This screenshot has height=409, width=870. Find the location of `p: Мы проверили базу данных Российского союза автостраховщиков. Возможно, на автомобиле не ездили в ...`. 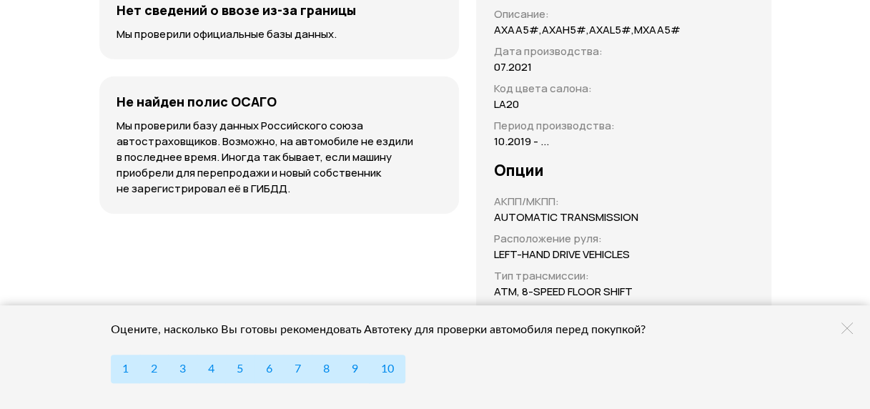

p: Мы проверили базу данных Российского союза автостраховщиков. Возможно, на автомобиле не ездили в ... is located at coordinates (280, 157).